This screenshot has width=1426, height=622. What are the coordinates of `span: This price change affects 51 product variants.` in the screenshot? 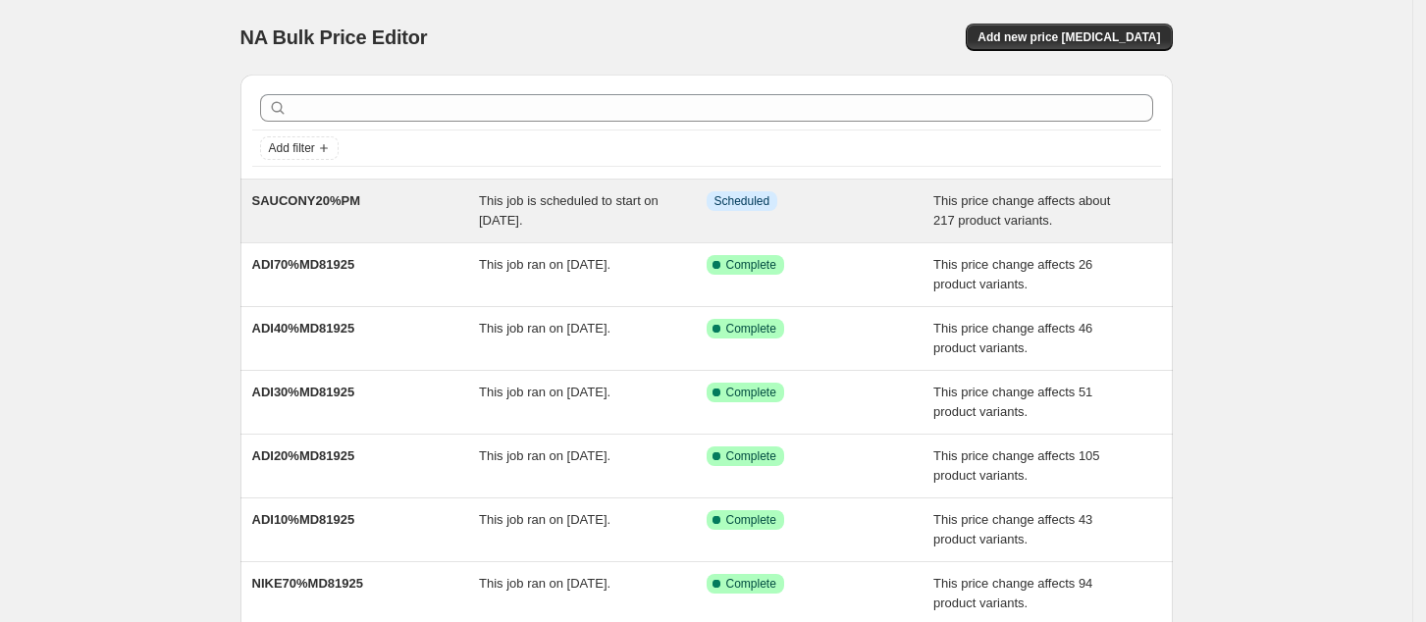 It's located at (1013, 402).